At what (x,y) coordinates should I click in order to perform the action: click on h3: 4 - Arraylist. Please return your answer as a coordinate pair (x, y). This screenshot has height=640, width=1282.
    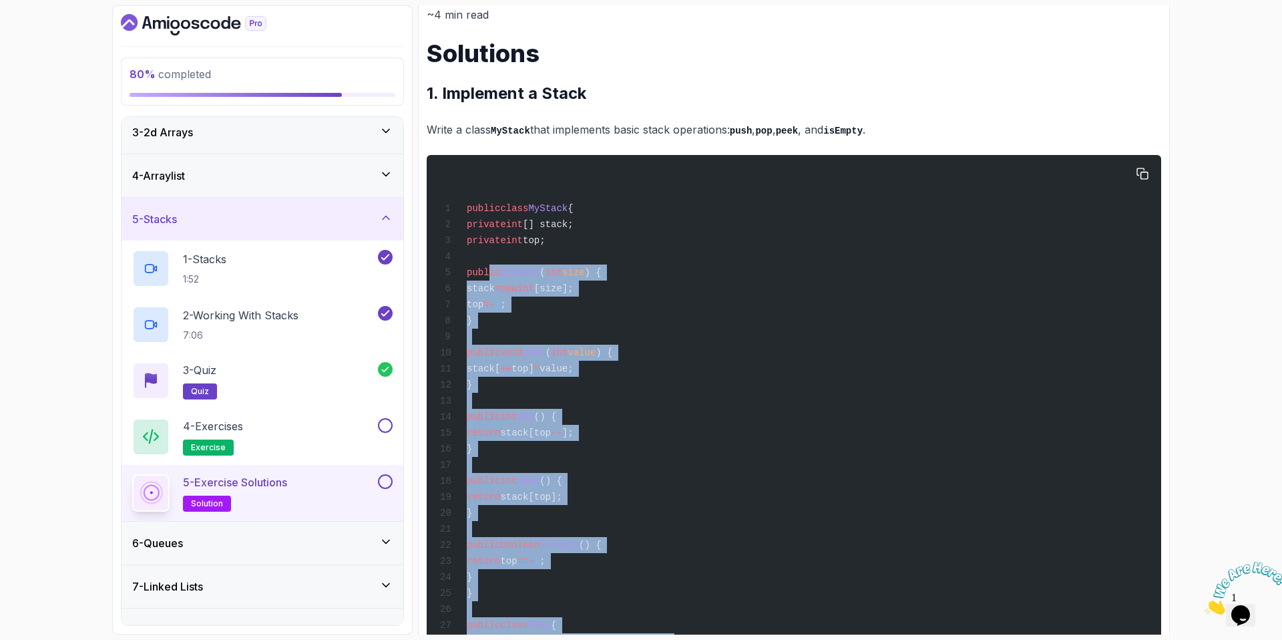
    Looking at the image, I should click on (158, 176).